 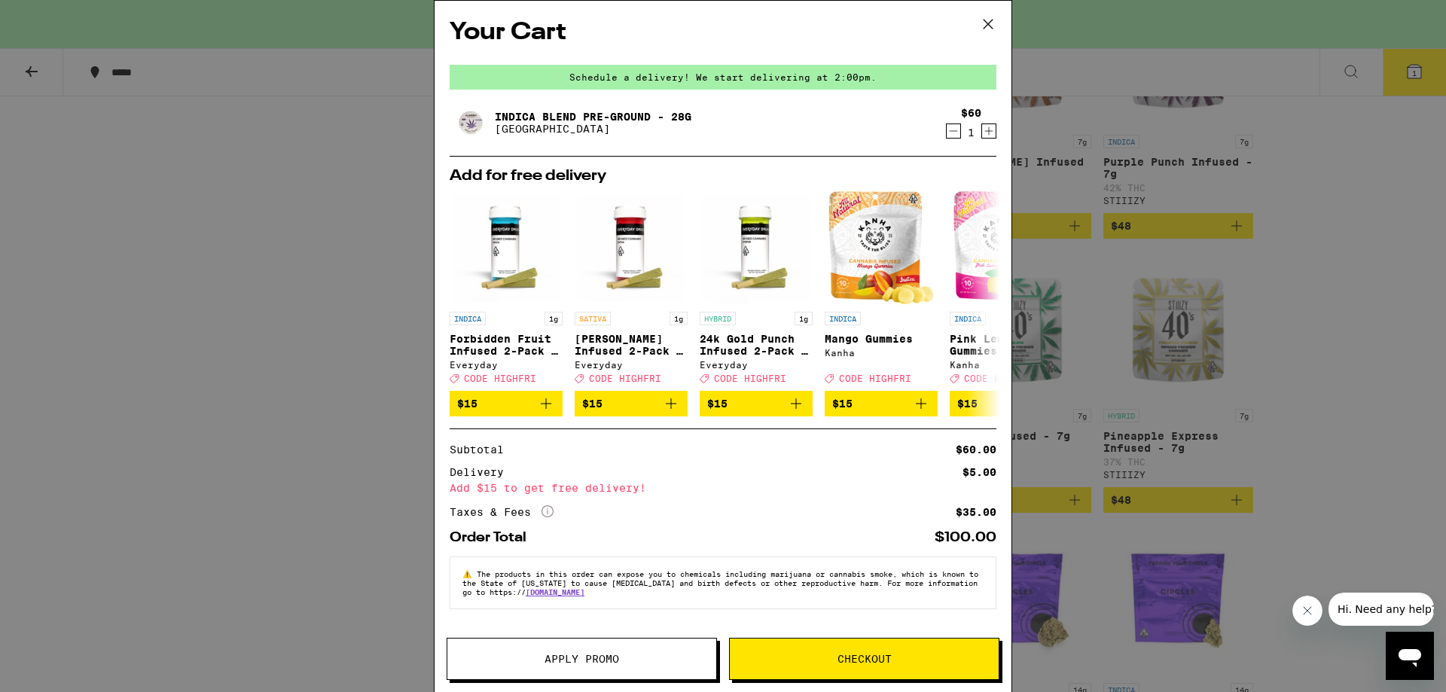 I want to click on a: Open page for 24k Gold Punch Infused 2-Pack - 1g from Everyday, so click(x=756, y=291).